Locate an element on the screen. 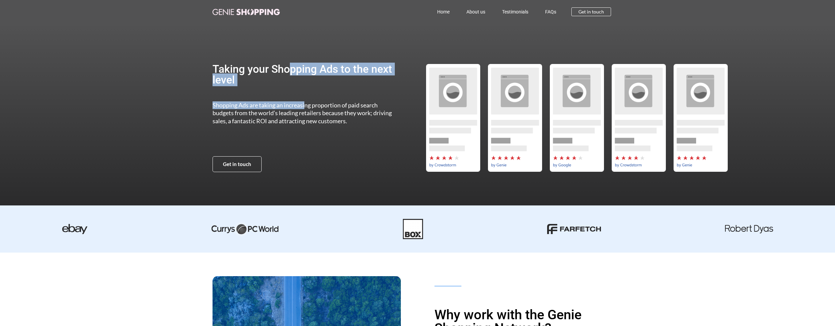 This screenshot has height=326, width=835. div: 4 / 5 is located at coordinates (577, 118).